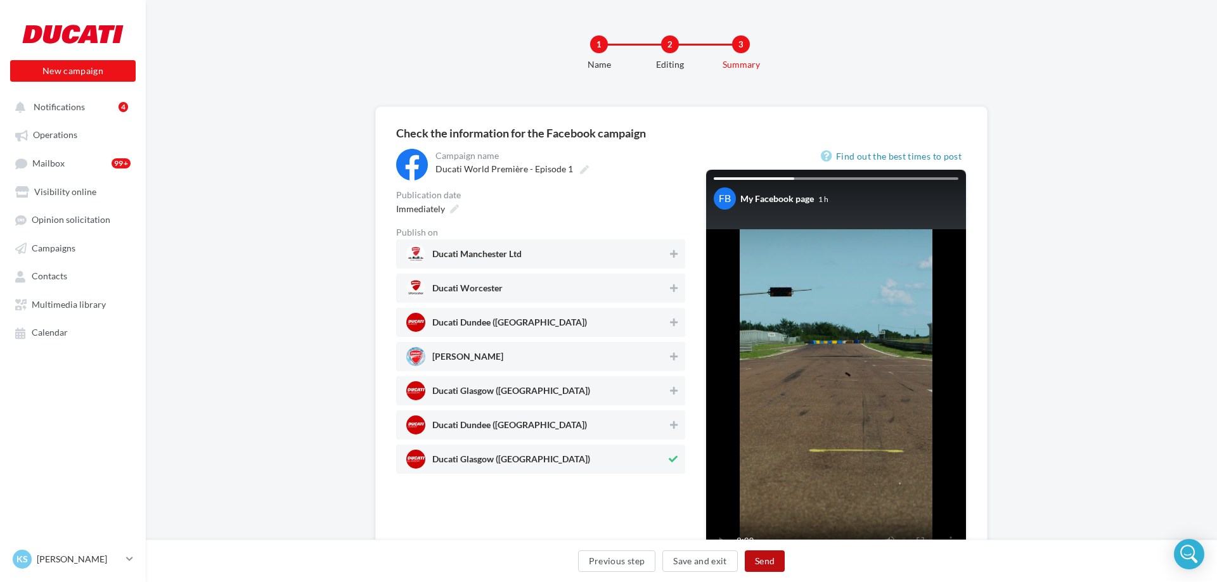 The height and width of the screenshot is (582, 1217). I want to click on button: New campaign, so click(73, 71).